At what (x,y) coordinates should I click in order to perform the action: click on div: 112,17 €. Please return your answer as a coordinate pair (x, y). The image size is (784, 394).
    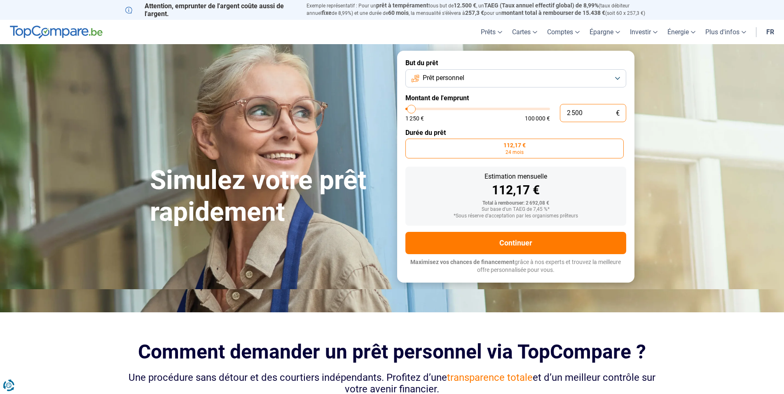
    Looking at the image, I should click on (516, 190).